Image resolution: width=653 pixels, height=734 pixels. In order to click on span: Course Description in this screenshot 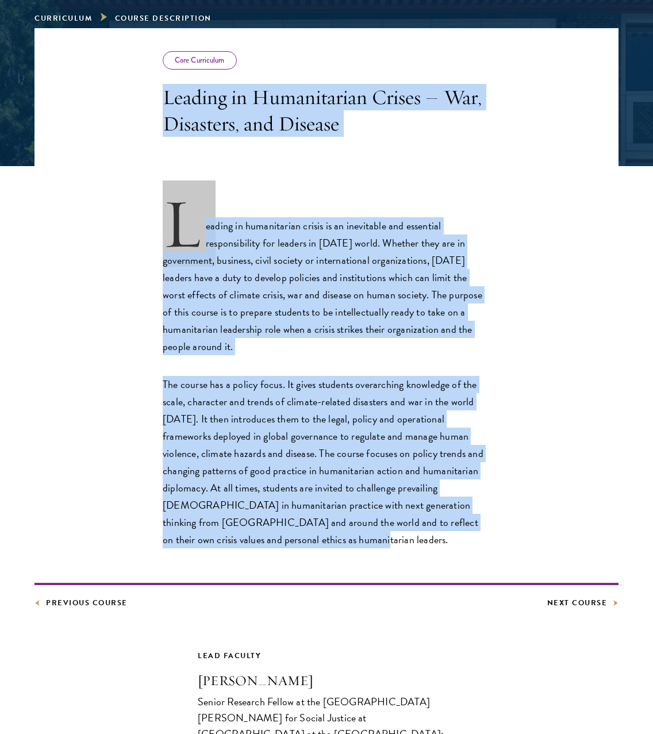, I will do `click(163, 18)`.